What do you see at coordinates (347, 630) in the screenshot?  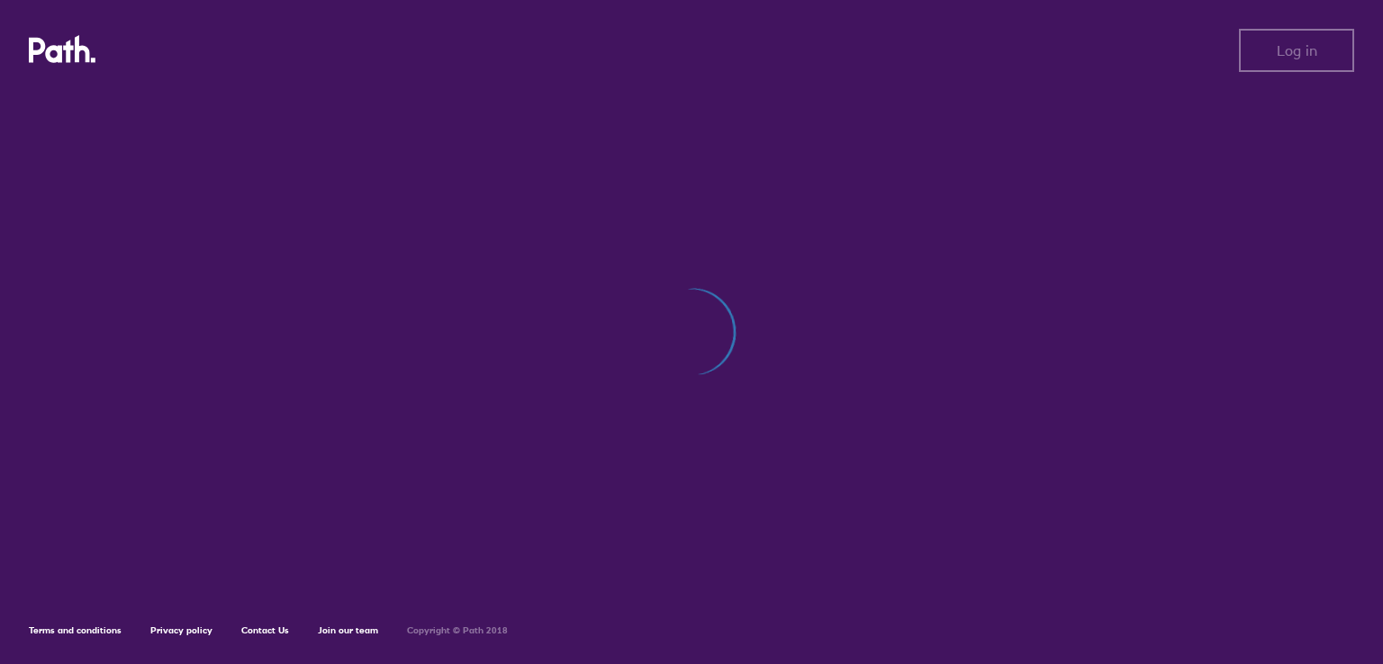 I see `a: Join our team` at bounding box center [347, 630].